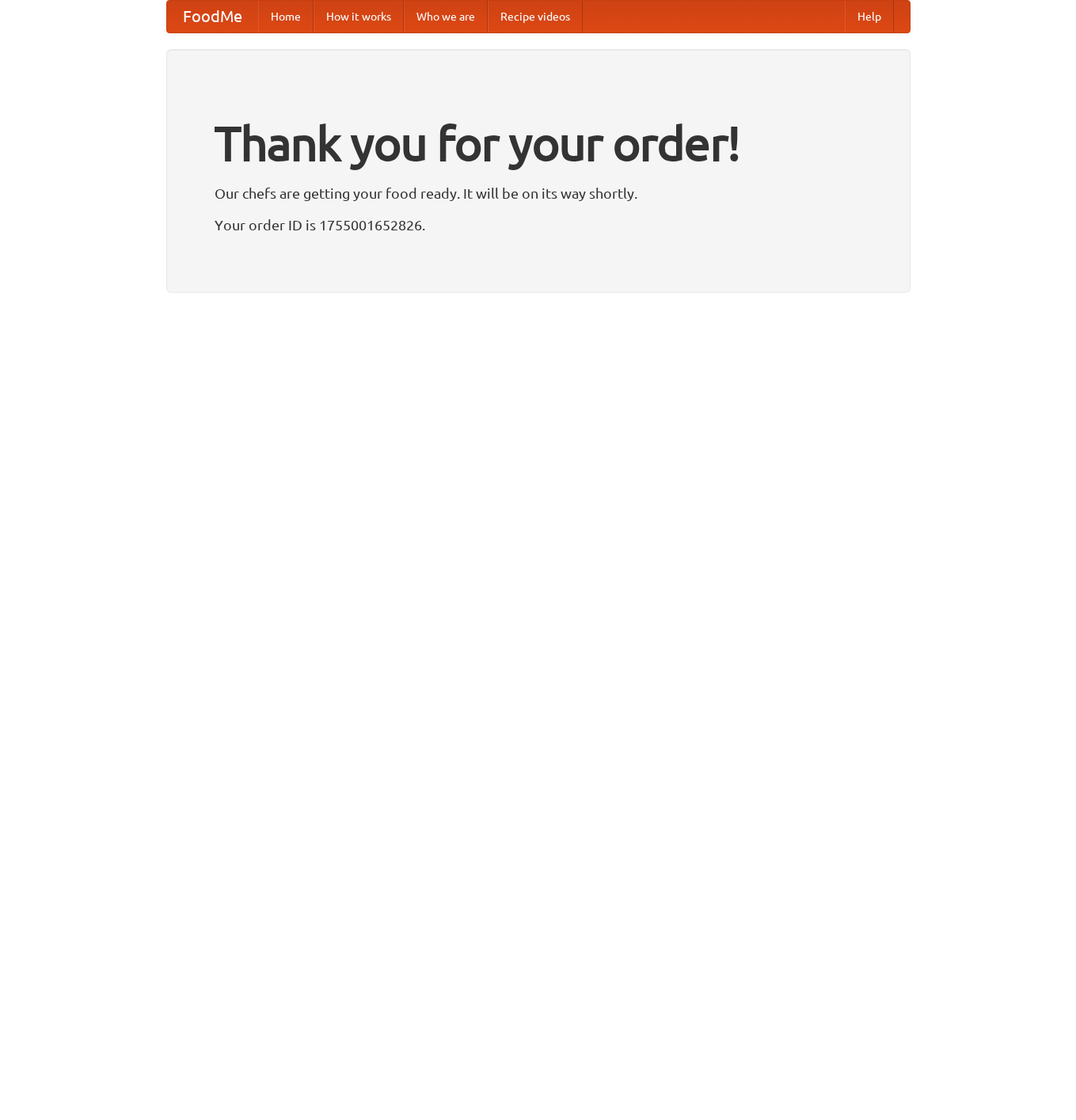 This screenshot has width=1076, height=1120. What do you see at coordinates (359, 17) in the screenshot?
I see `a: How it works` at bounding box center [359, 17].